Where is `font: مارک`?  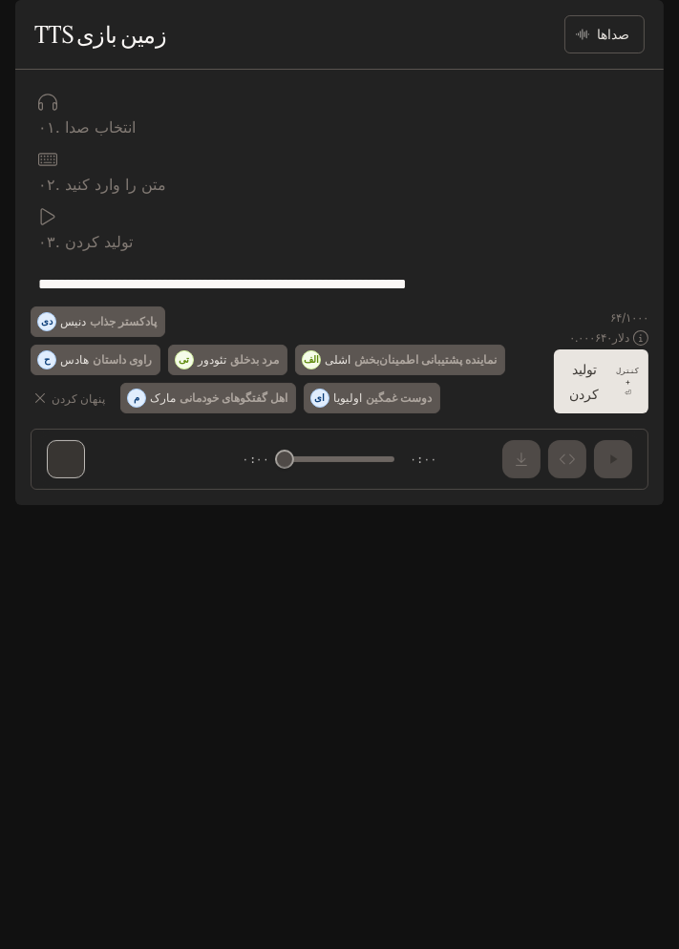
font: مارک is located at coordinates (162, 397).